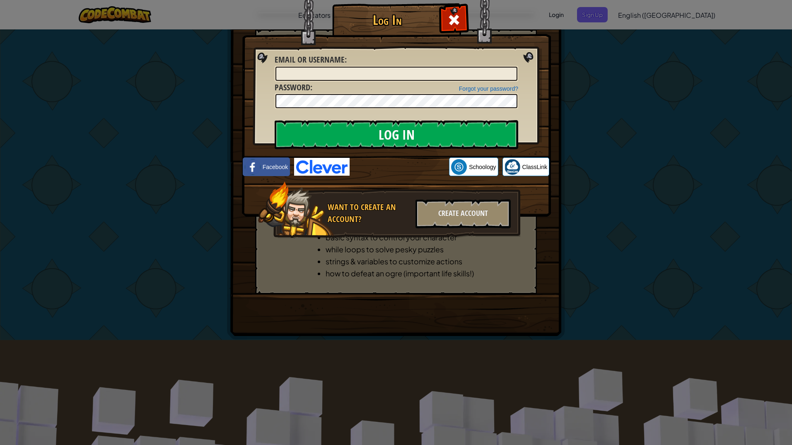 The width and height of the screenshot is (792, 445). I want to click on img: clever-logo-blue.png, so click(322, 167).